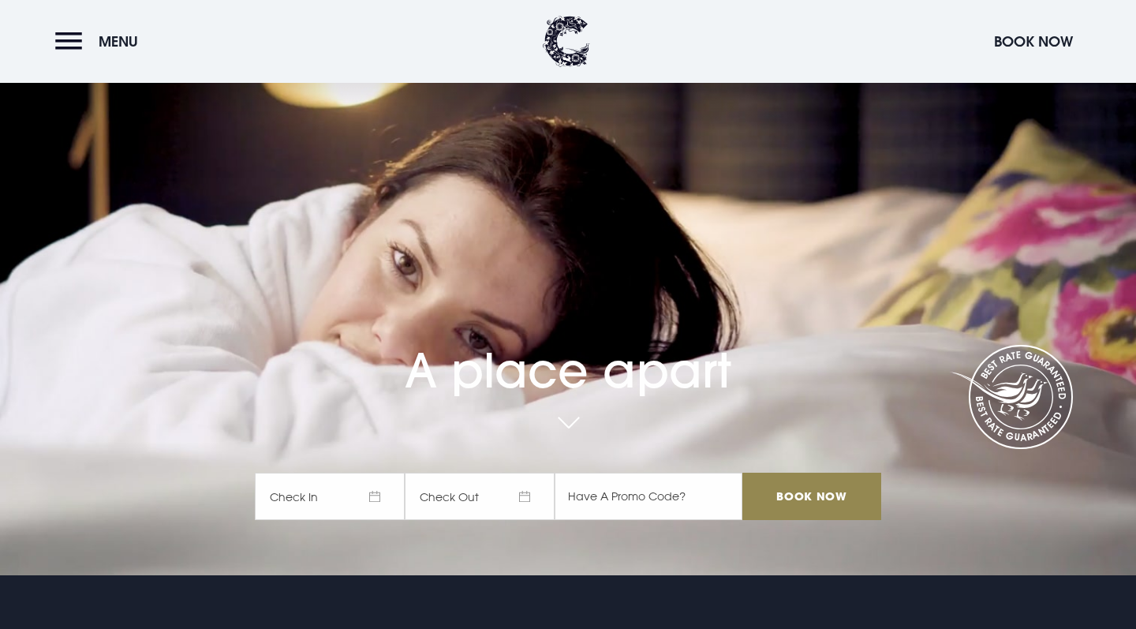 This screenshot has height=629, width=1136. What do you see at coordinates (480, 496) in the screenshot?
I see `span: Check Out` at bounding box center [480, 496].